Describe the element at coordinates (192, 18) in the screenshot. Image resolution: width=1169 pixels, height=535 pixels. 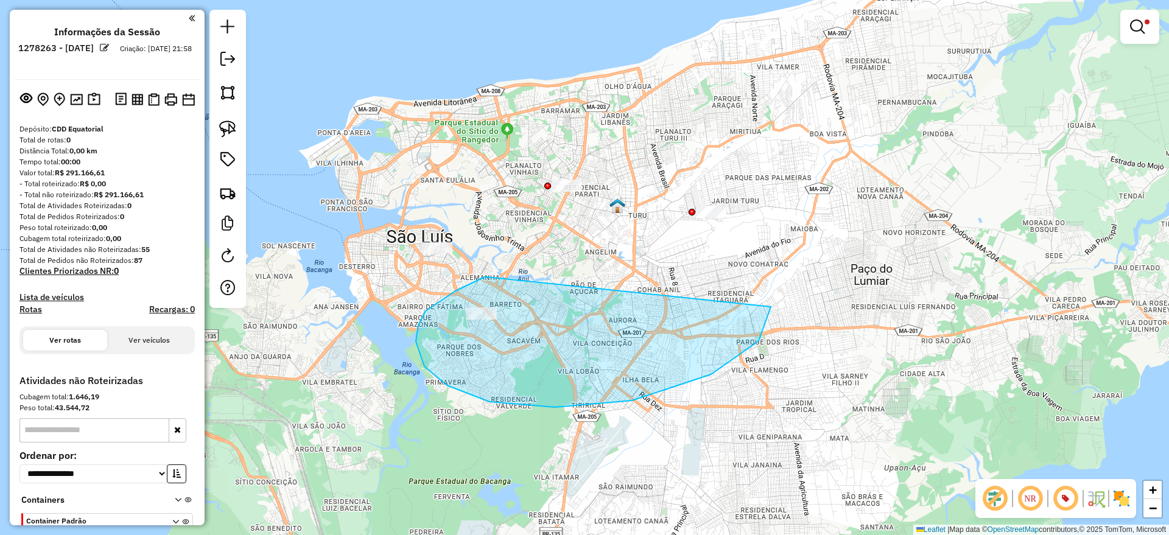
I see `a: Clique aqui para minimizar o painel` at that location.